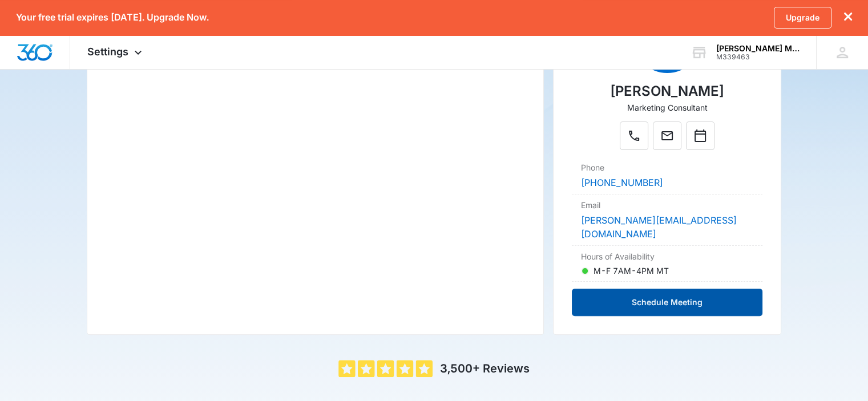  I want to click on div: Hours of AvailabilityM-F 7AM-4PM MT, so click(667, 264).